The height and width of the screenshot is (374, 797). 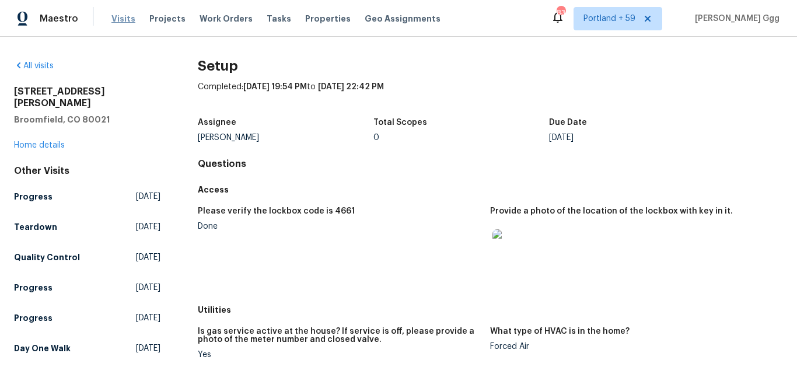 What do you see at coordinates (42, 348) in the screenshot?
I see `h5: Day One Walk` at bounding box center [42, 348].